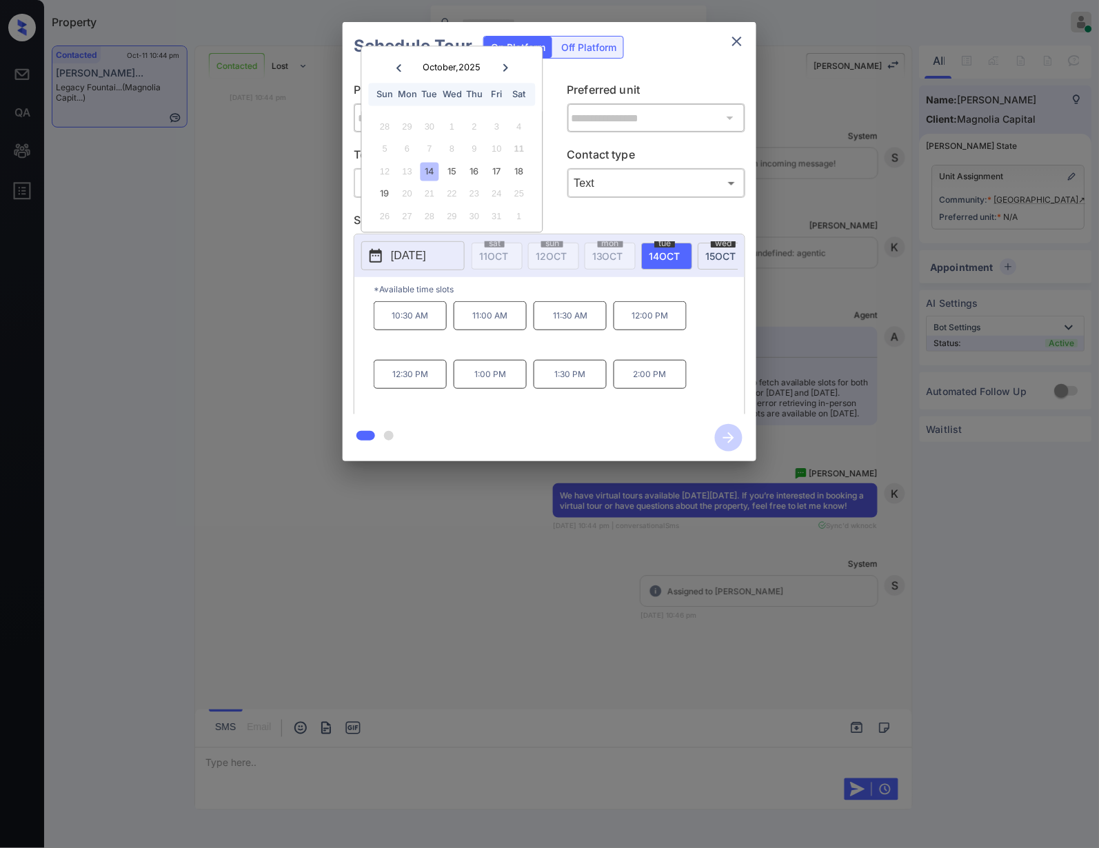 This screenshot has height=848, width=1099. I want to click on div: Not available Tuesday, October 28th, 2025, so click(430, 216).